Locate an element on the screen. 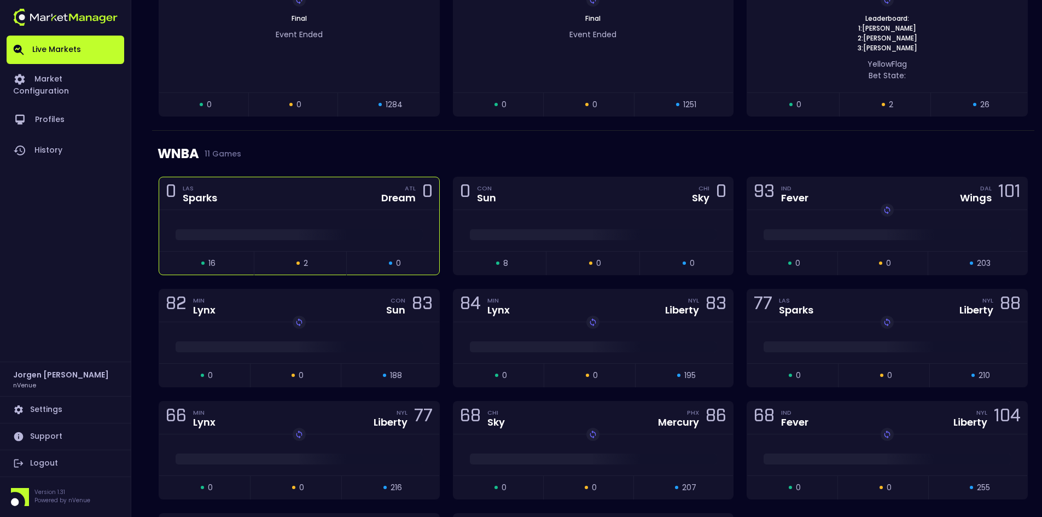 This screenshot has width=1042, height=517. h3: nVenue is located at coordinates (25, 384).